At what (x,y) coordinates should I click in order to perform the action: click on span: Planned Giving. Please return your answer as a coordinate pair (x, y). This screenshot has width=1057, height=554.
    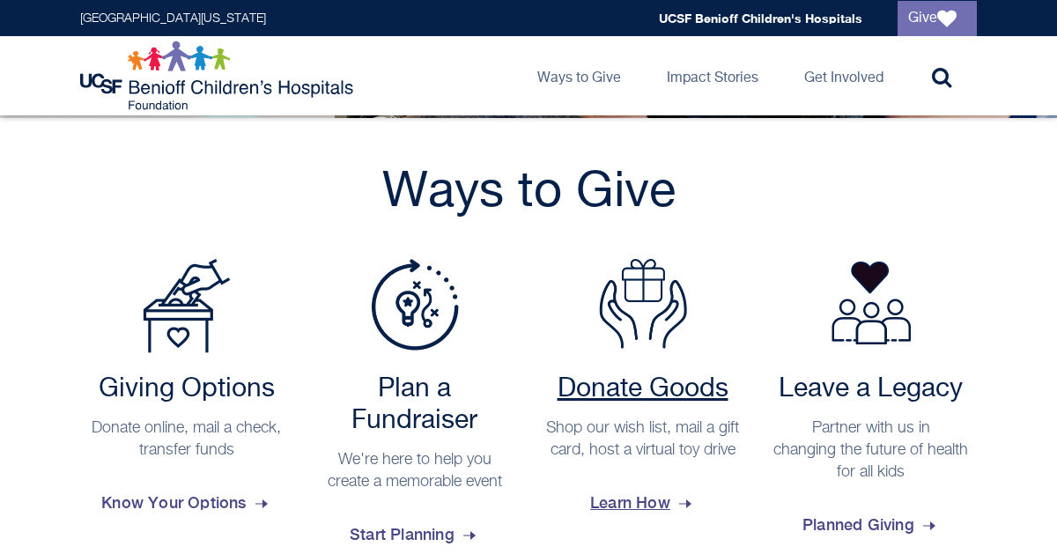
    Looking at the image, I should click on (871, 525).